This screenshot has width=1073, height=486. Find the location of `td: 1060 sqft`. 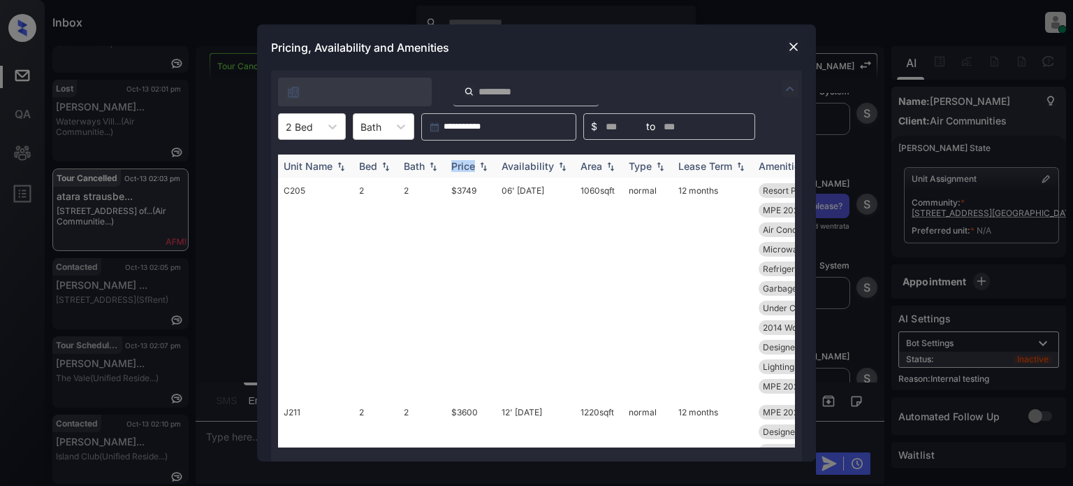

td: 1060 sqft is located at coordinates (599, 288).